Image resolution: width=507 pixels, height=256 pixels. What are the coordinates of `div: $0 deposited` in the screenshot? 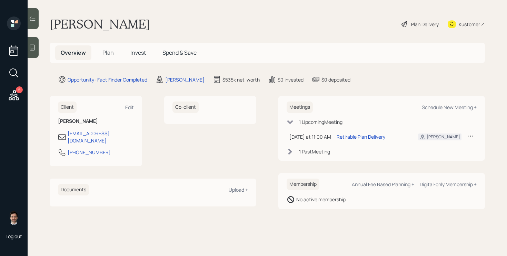 It's located at (336, 80).